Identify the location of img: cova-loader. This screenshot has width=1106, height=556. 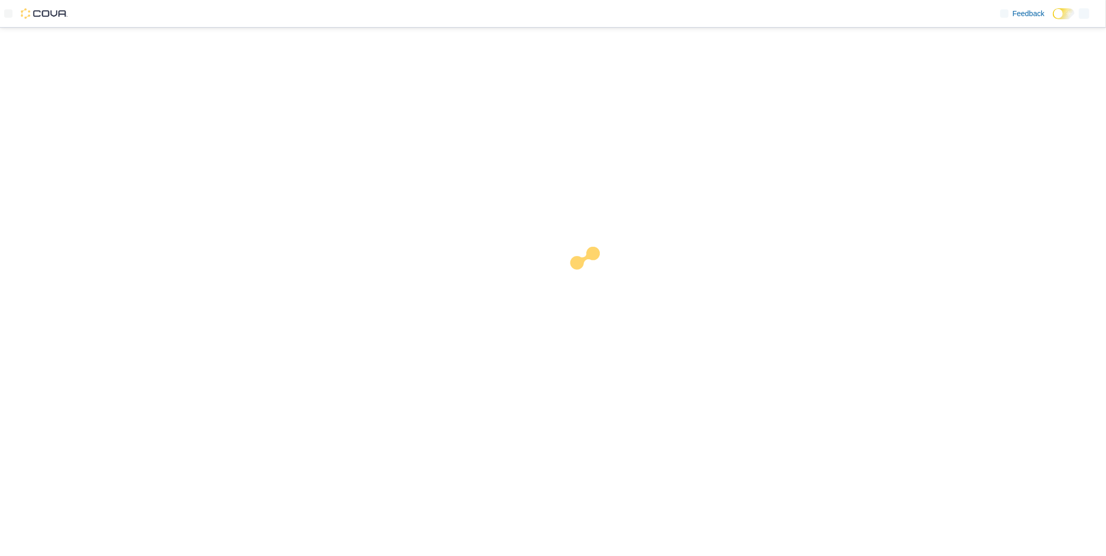
(592, 278).